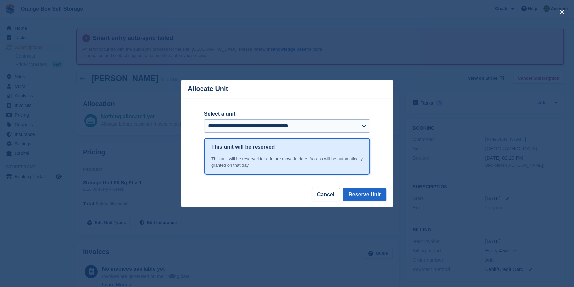  I want to click on h1: This unit will be reserved, so click(243, 147).